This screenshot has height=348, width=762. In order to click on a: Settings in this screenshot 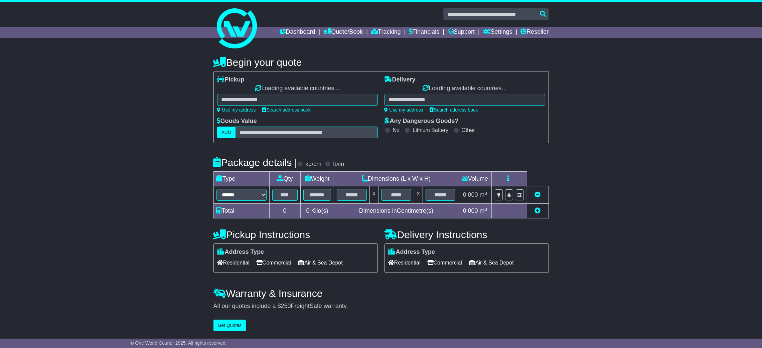, I will do `click(498, 32)`.